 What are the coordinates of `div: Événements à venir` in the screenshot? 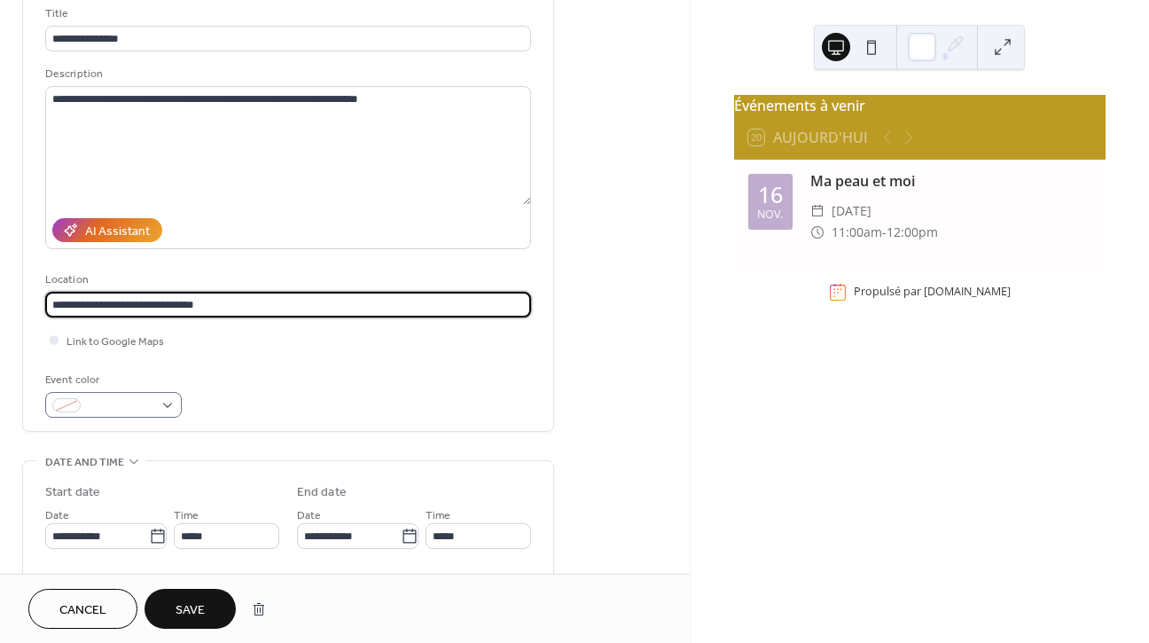 It's located at (919, 106).